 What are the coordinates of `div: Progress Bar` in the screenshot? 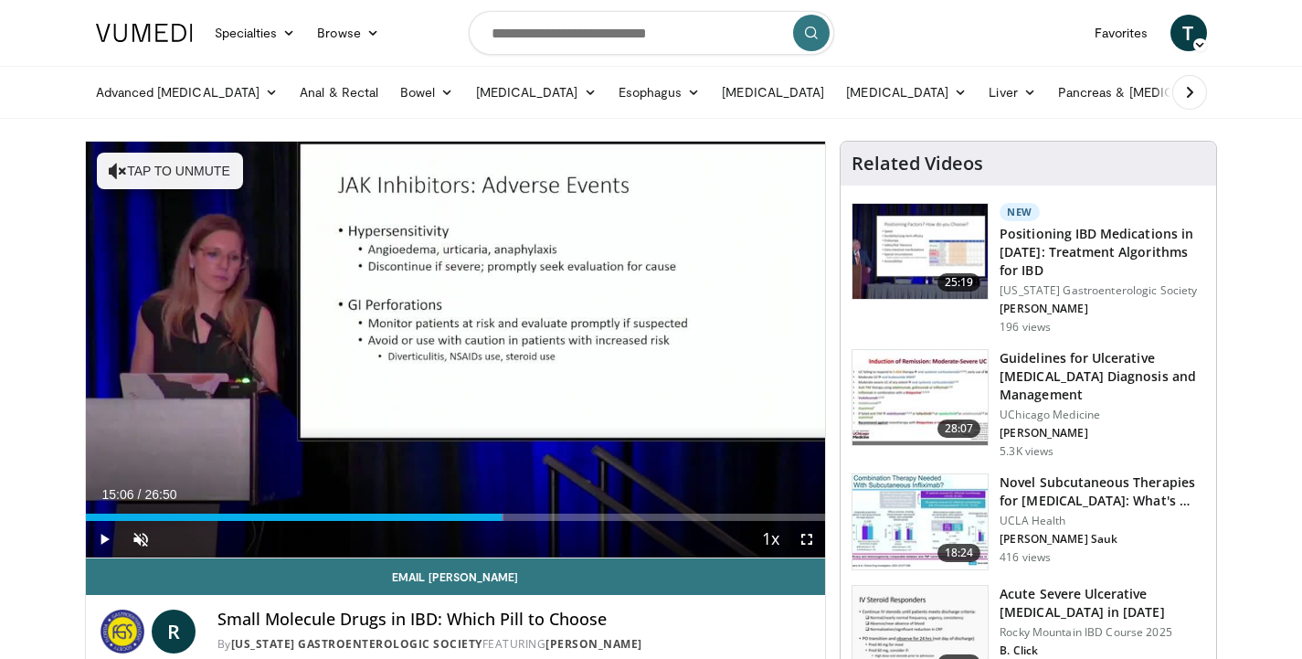 It's located at (456, 517).